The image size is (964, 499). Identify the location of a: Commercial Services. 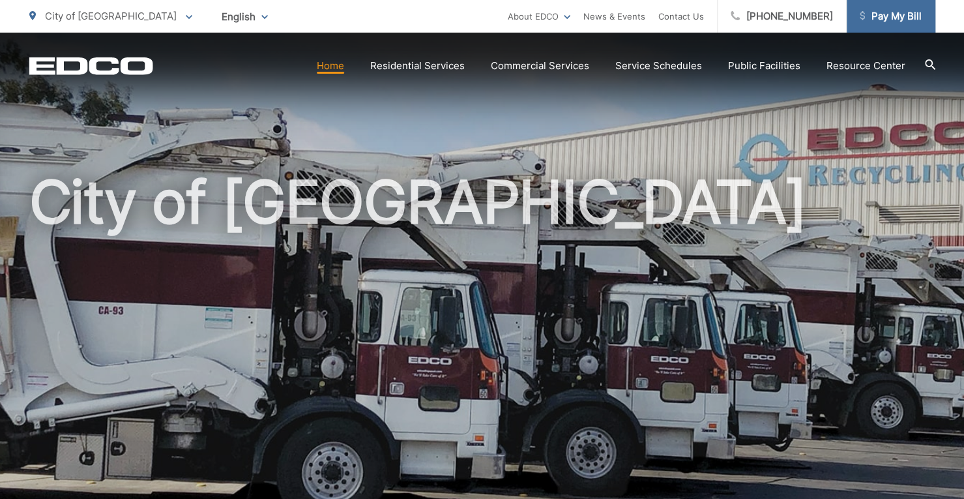
(540, 66).